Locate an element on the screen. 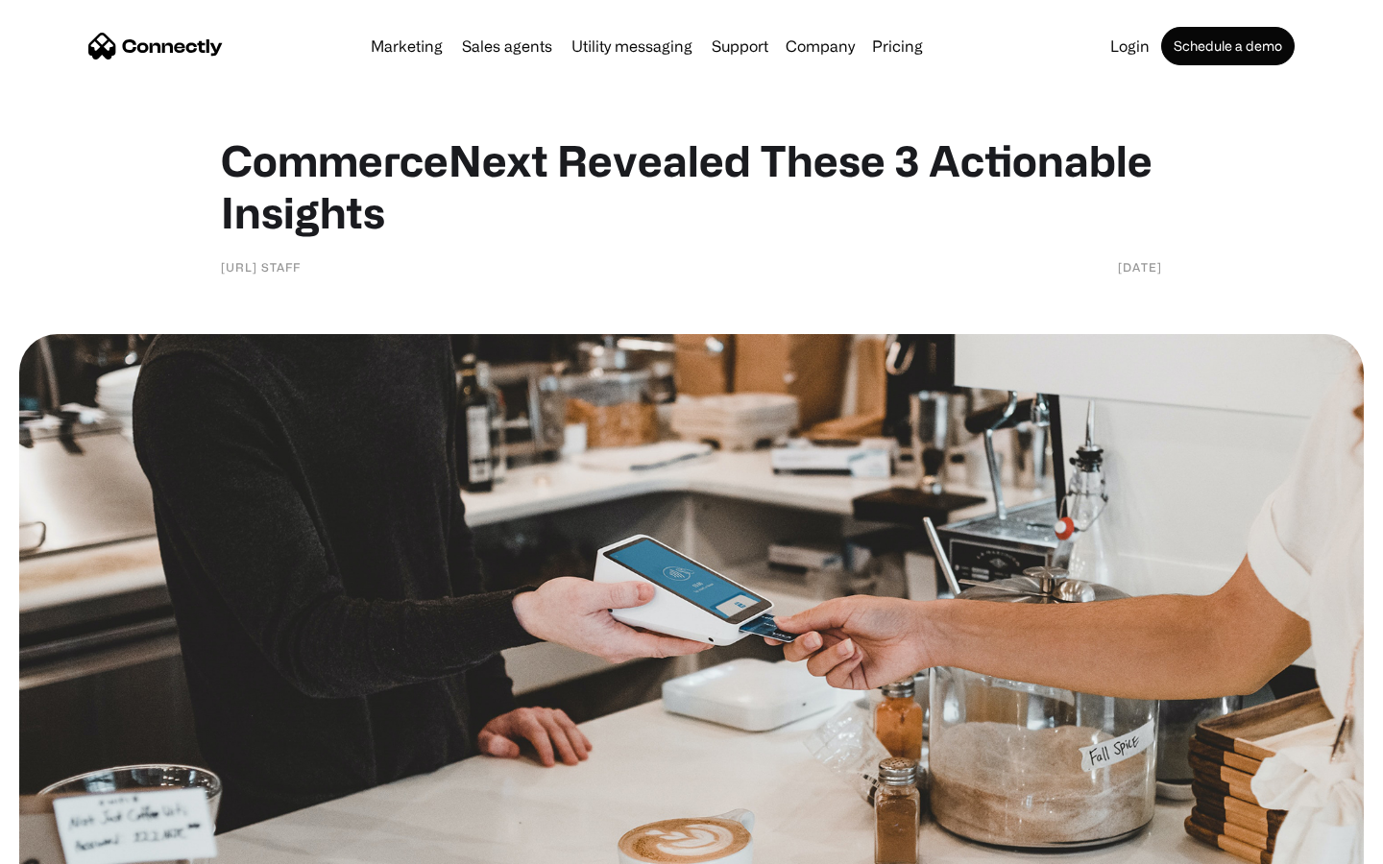 Image resolution: width=1383 pixels, height=864 pixels. a: Marketing is located at coordinates (406, 46).